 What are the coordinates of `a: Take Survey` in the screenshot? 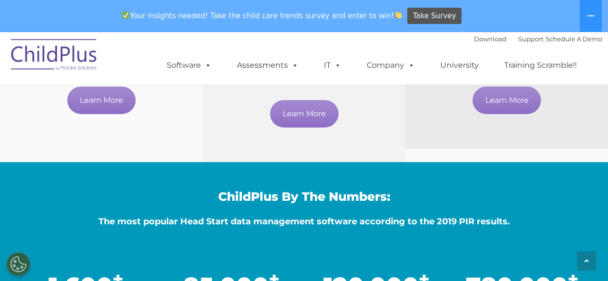 It's located at (434, 16).